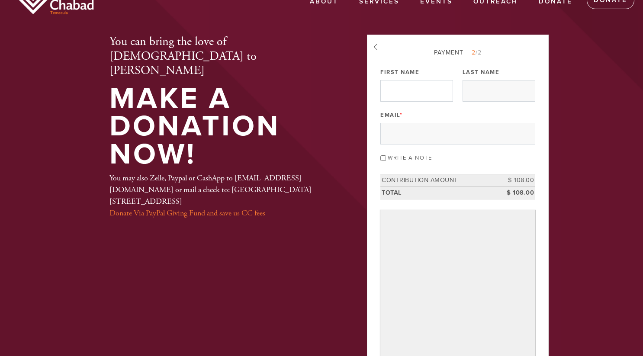 This screenshot has width=643, height=356. I want to click on td: Total, so click(438, 193).